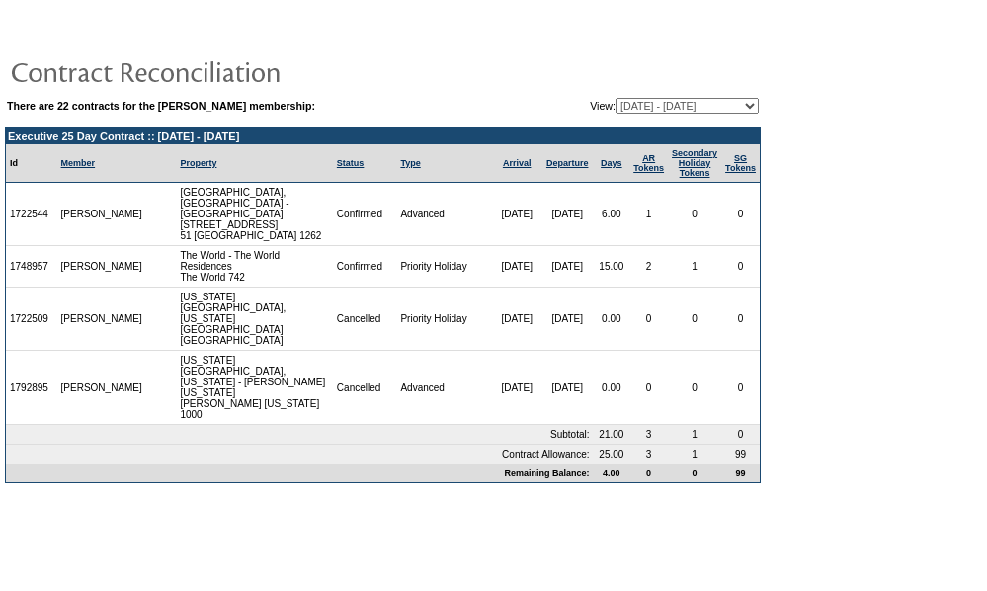 The width and height of the screenshot is (987, 591). I want to click on img: pgTtlContractReconciliation.gif, so click(207, 71).